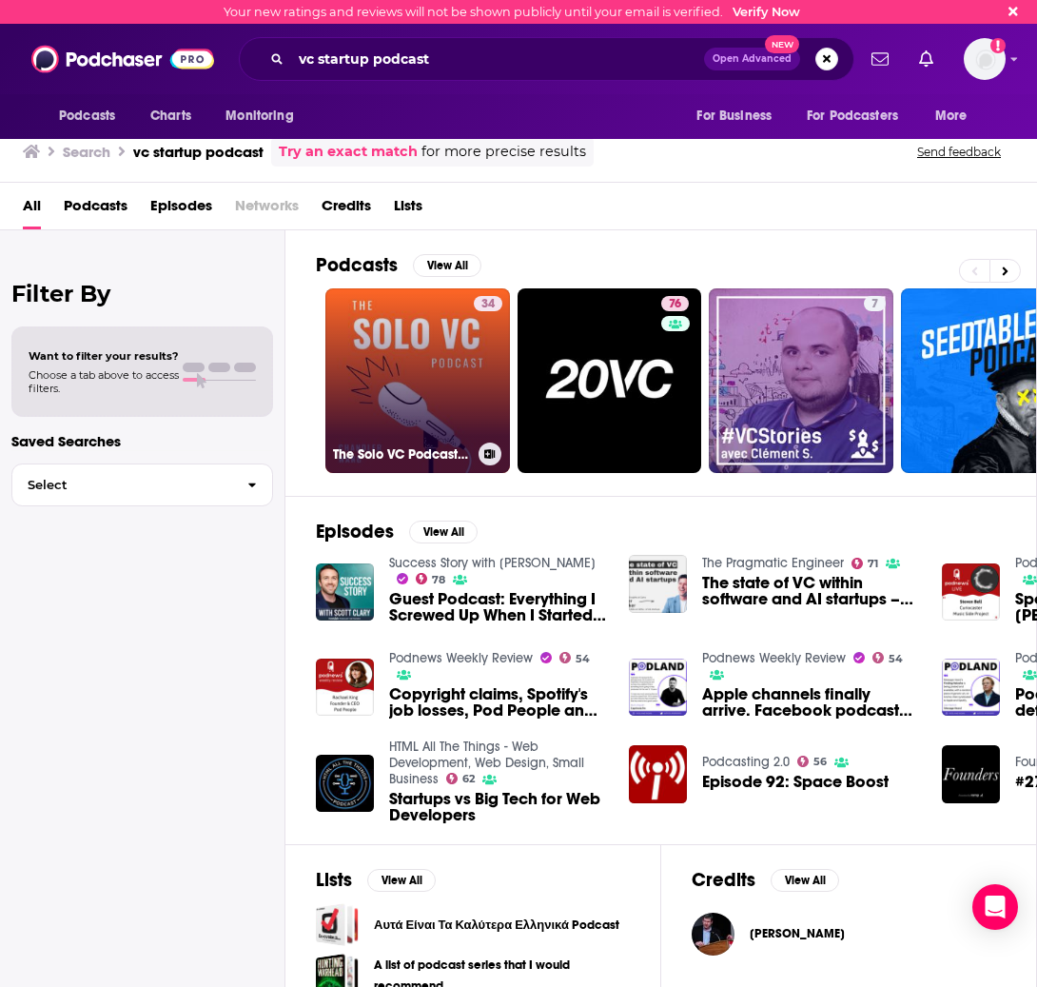  What do you see at coordinates (875, 305) in the screenshot?
I see `span: 7` at bounding box center [875, 305].